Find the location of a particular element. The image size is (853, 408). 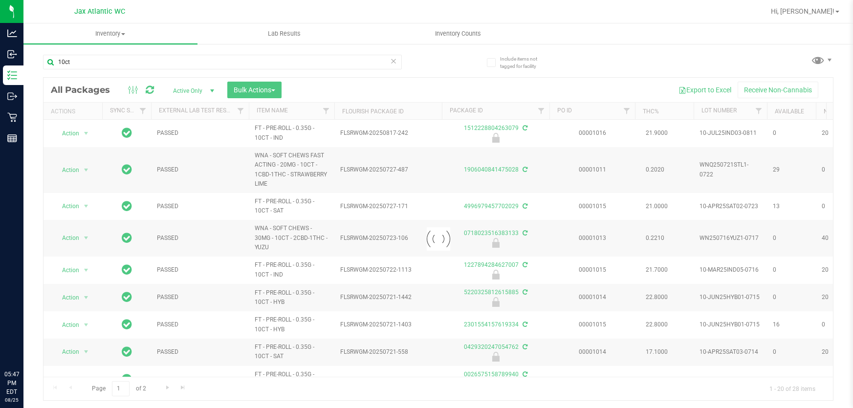

inline-svg: Analytics is located at coordinates (12, 33).